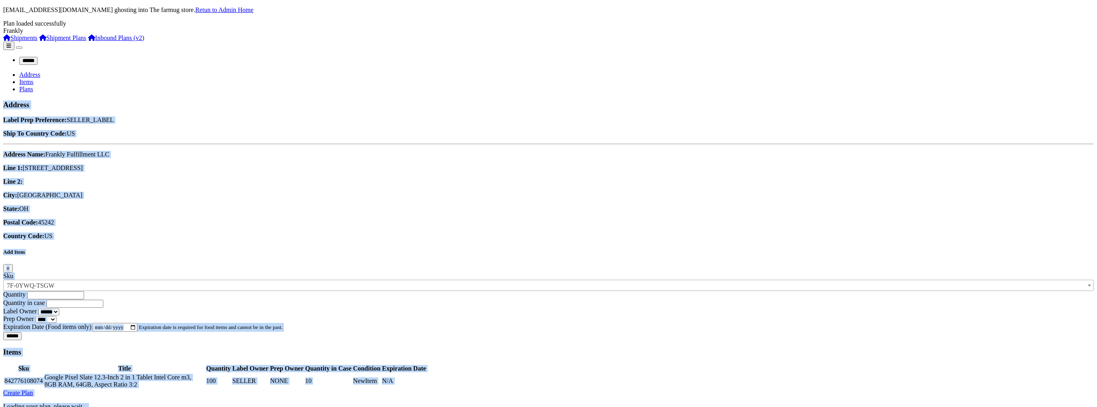  Describe the element at coordinates (35, 133) in the screenshot. I see `strong: Ship To Country Code:` at that location.